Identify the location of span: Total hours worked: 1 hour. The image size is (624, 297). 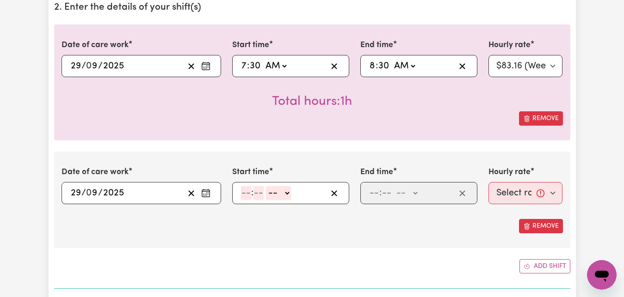
(312, 102).